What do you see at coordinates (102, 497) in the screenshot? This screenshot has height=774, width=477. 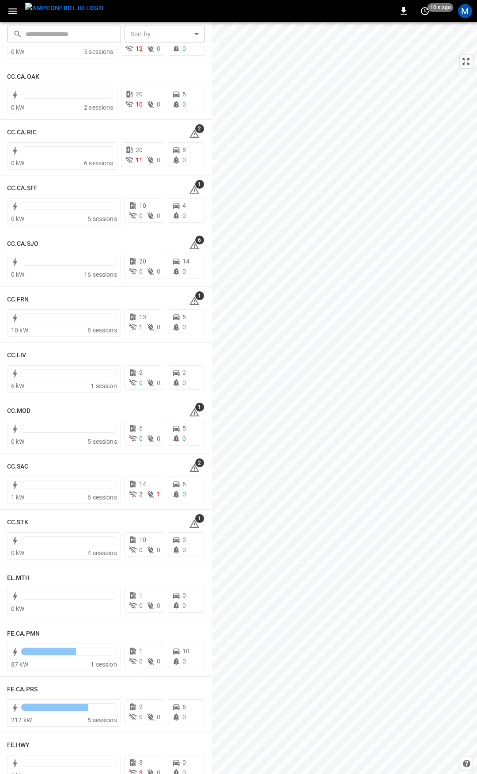 I see `span: 6 sessions` at bounding box center [102, 497].